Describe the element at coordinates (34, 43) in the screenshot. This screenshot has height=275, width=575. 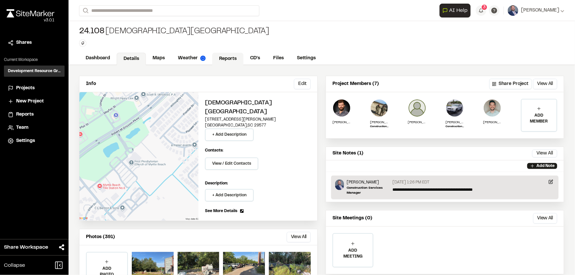
I see `a: Shares` at that location.